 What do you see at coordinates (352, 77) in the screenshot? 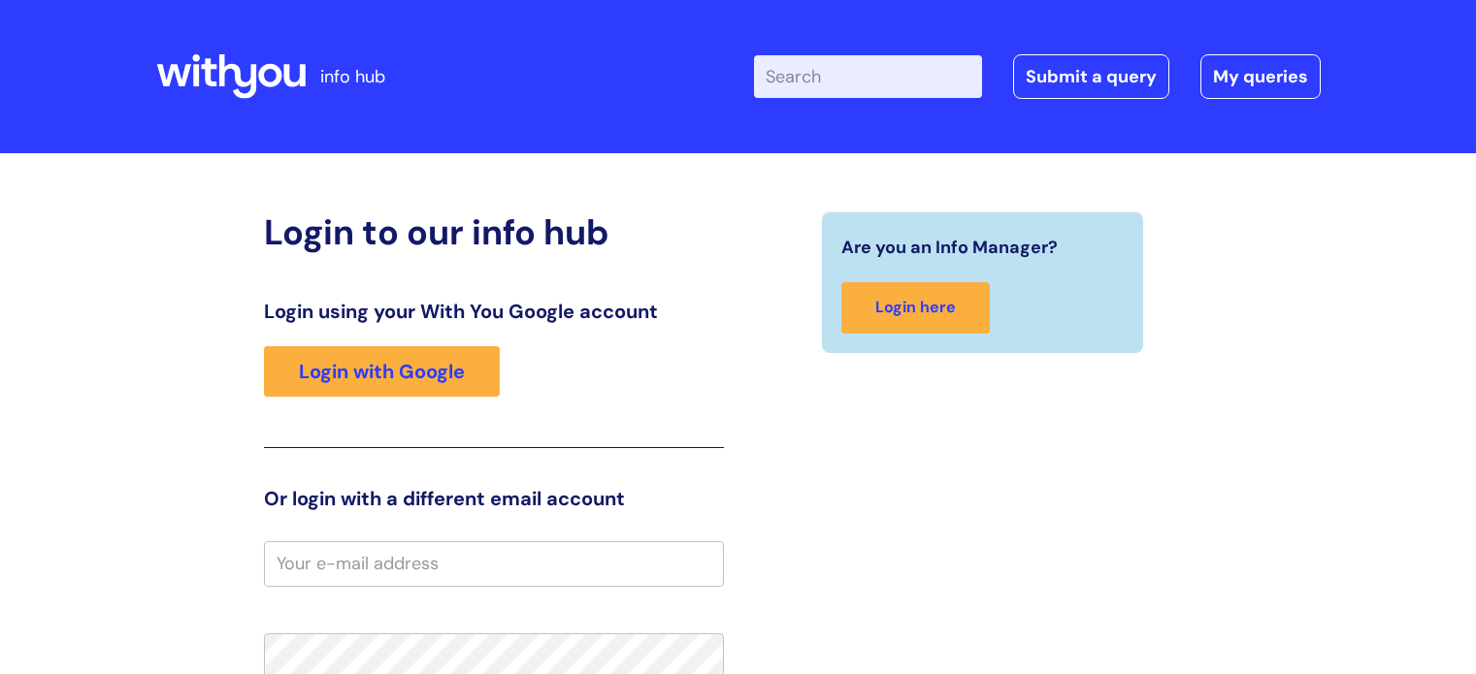
I see `p: info hub` at bounding box center [352, 77].